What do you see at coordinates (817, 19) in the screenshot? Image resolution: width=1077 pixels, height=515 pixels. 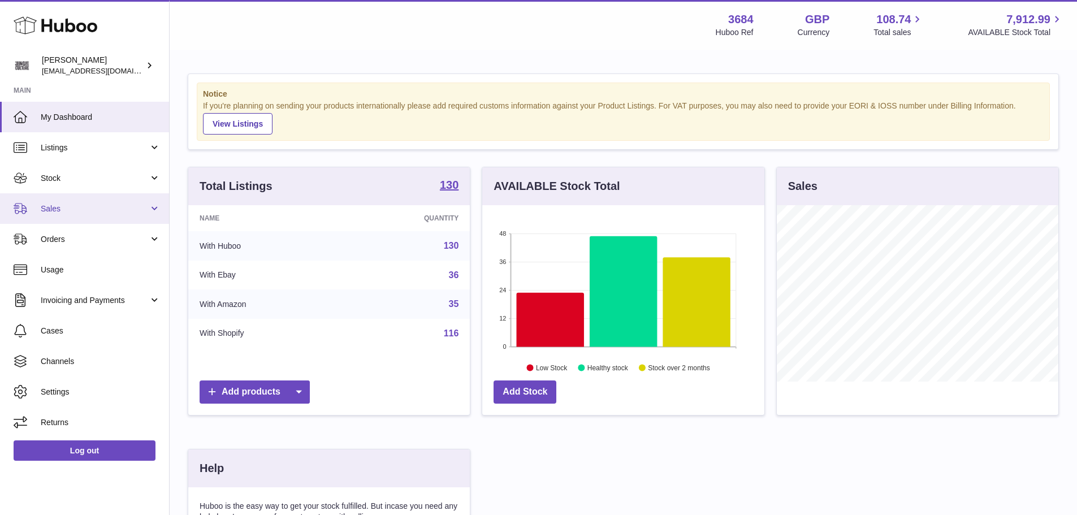 I see `strong: GBP` at bounding box center [817, 19].